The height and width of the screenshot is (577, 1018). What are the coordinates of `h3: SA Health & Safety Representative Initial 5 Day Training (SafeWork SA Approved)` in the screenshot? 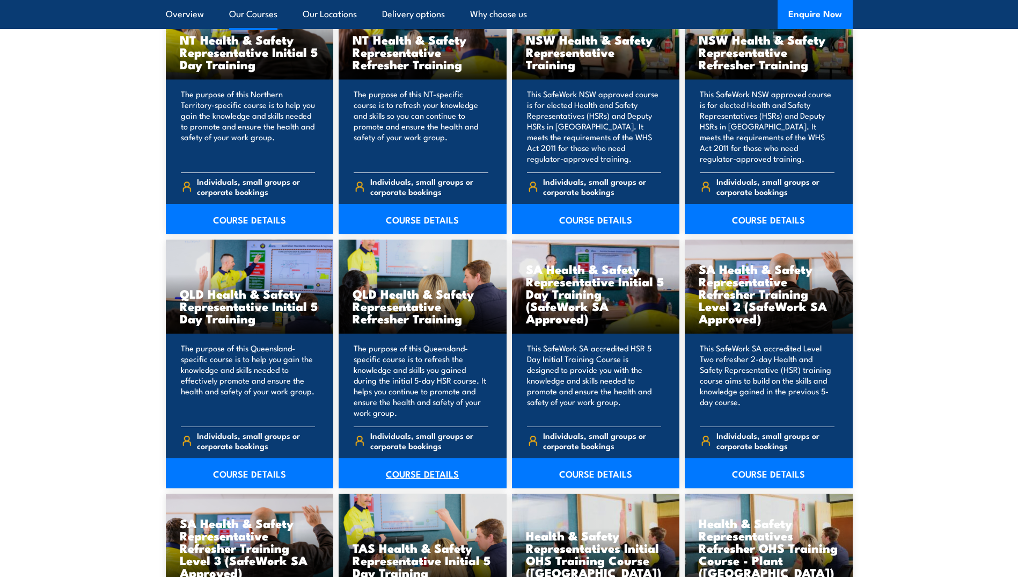 It's located at (596, 293).